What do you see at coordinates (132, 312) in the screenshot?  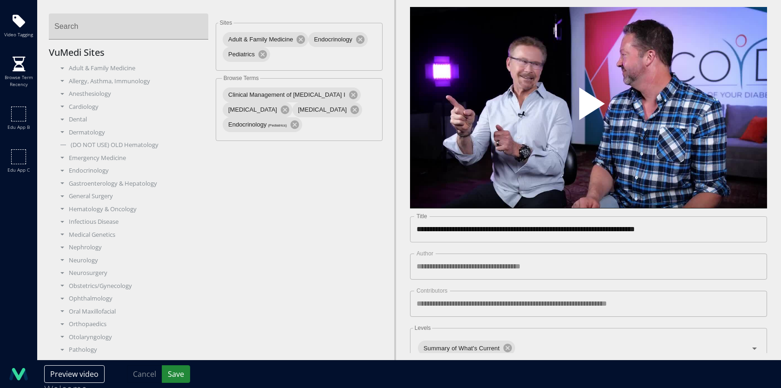 I see `div: Oral Maxillofacial` at bounding box center [132, 312].